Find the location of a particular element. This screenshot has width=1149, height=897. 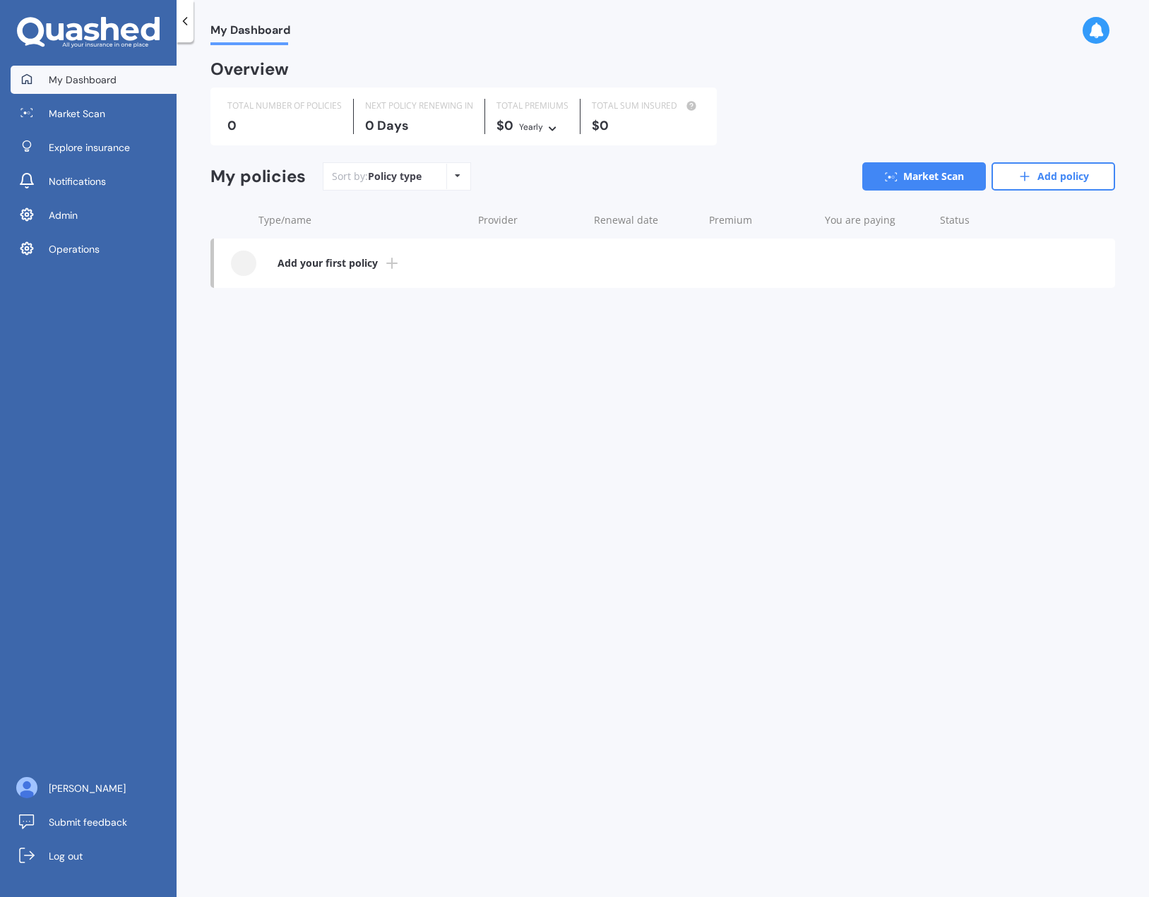

div: Yearly is located at coordinates (531, 127).